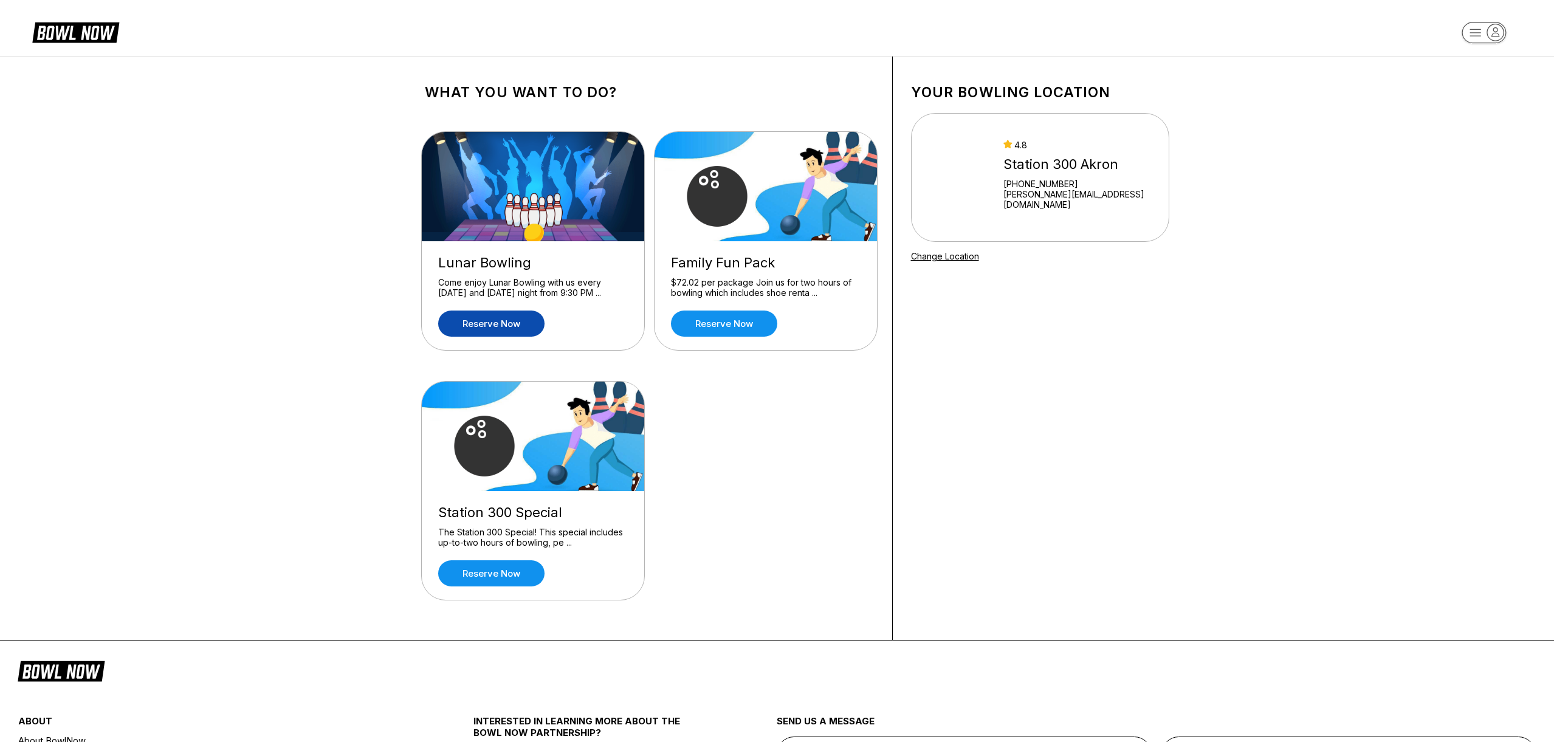 The width and height of the screenshot is (1554, 742). I want to click on div: $72.02 per package Join us for two hours of bowling which includes shoe renta ..., so click(766, 287).